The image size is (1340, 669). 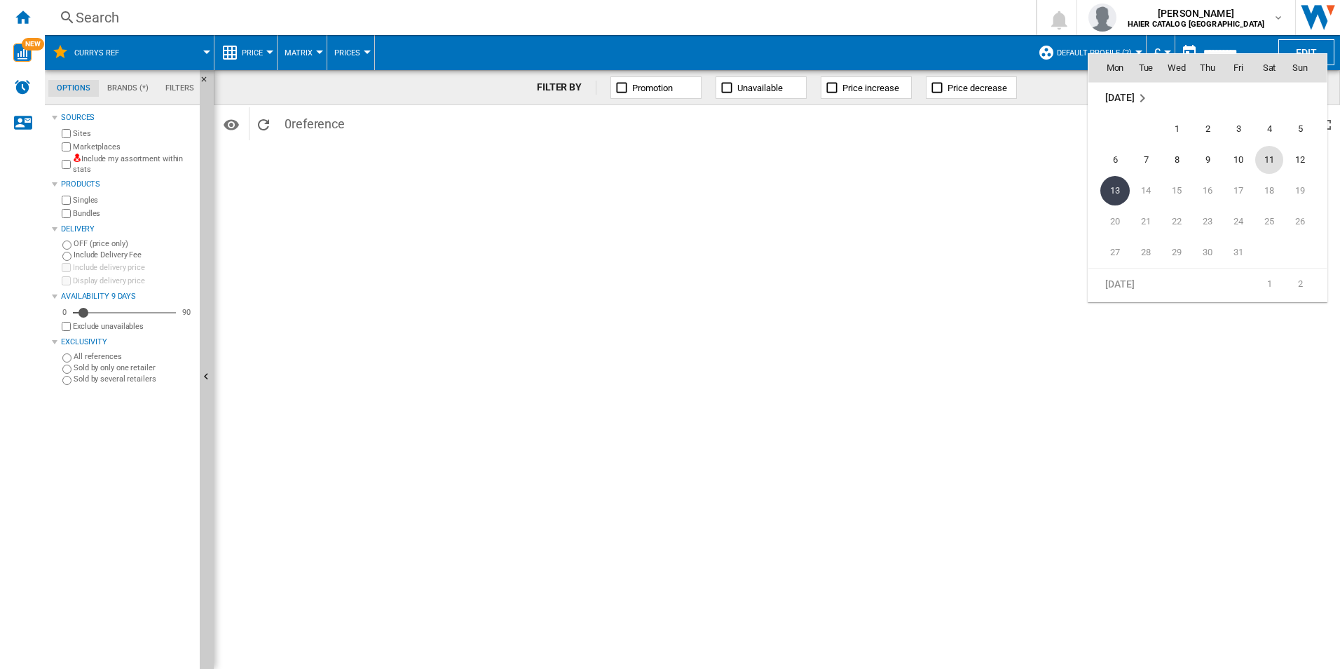 I want to click on td: Wednesday October 29 2025, so click(x=1177, y=252).